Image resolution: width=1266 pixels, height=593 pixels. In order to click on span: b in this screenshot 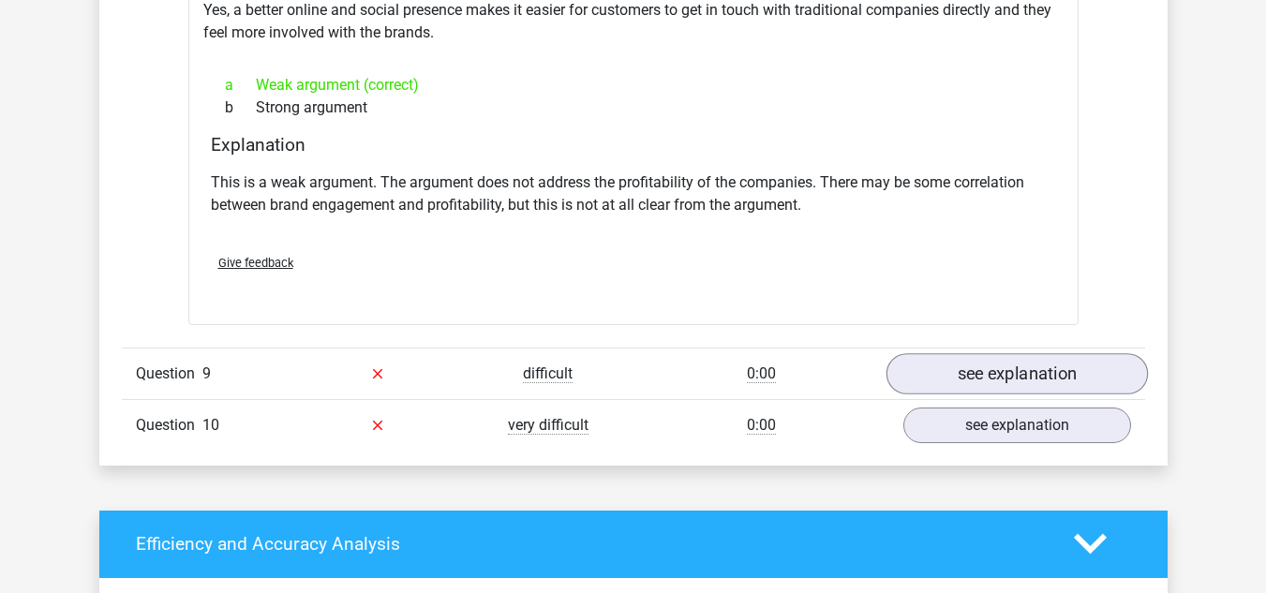, I will do `click(240, 108)`.